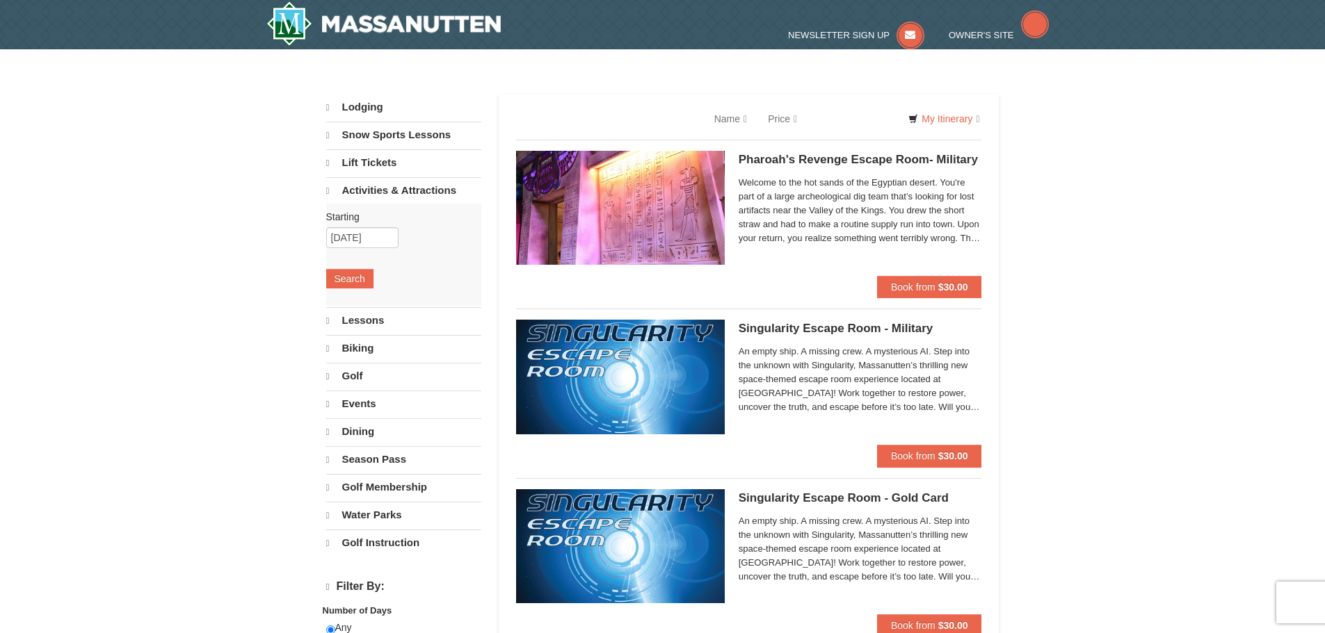  What do you see at coordinates (620, 547) in the screenshot?
I see `img: 6619913-513-94f1c799.jpg` at bounding box center [620, 547].